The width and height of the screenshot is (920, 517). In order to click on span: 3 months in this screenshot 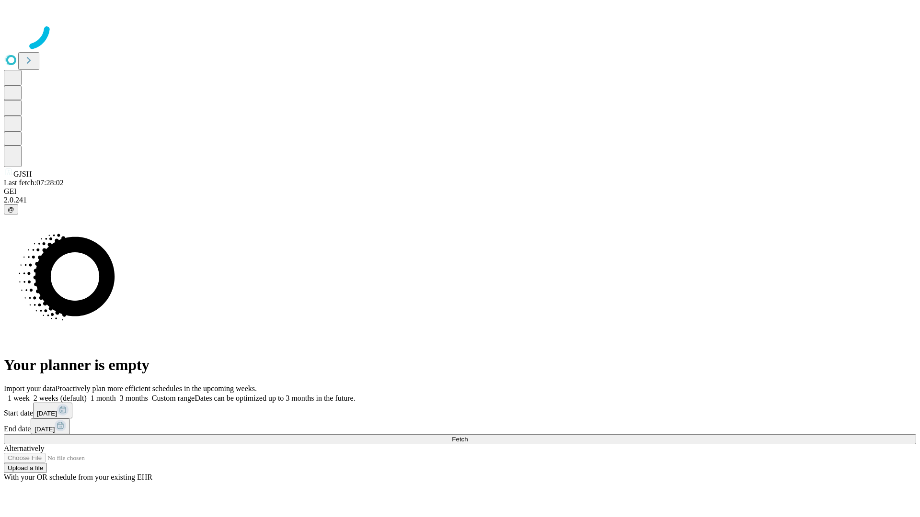, I will do `click(134, 398)`.